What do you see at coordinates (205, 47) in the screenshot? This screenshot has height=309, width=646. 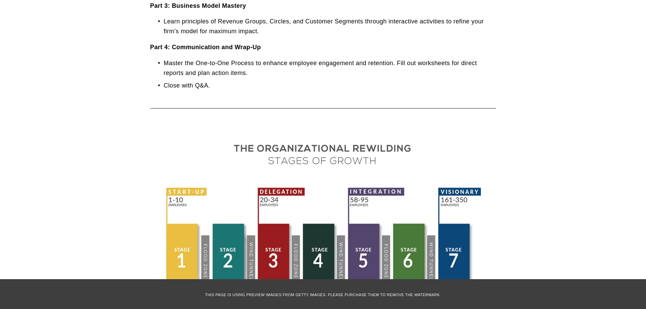 I see `strong: Part 4: Communication and Wrap-Up` at bounding box center [205, 47].